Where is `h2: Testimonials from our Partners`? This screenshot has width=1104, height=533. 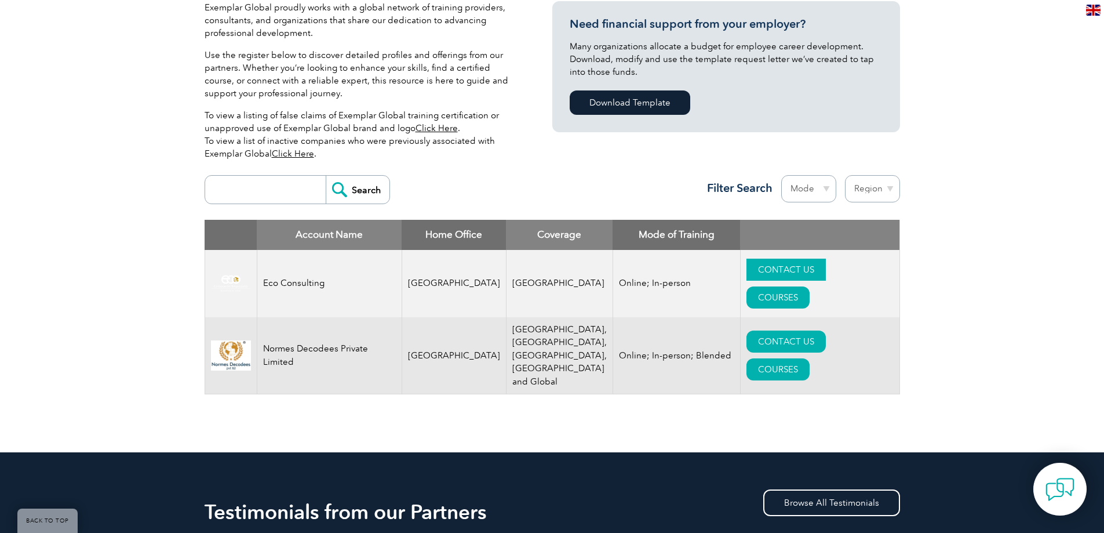
h2: Testimonials from our Partners is located at coordinates (552, 512).